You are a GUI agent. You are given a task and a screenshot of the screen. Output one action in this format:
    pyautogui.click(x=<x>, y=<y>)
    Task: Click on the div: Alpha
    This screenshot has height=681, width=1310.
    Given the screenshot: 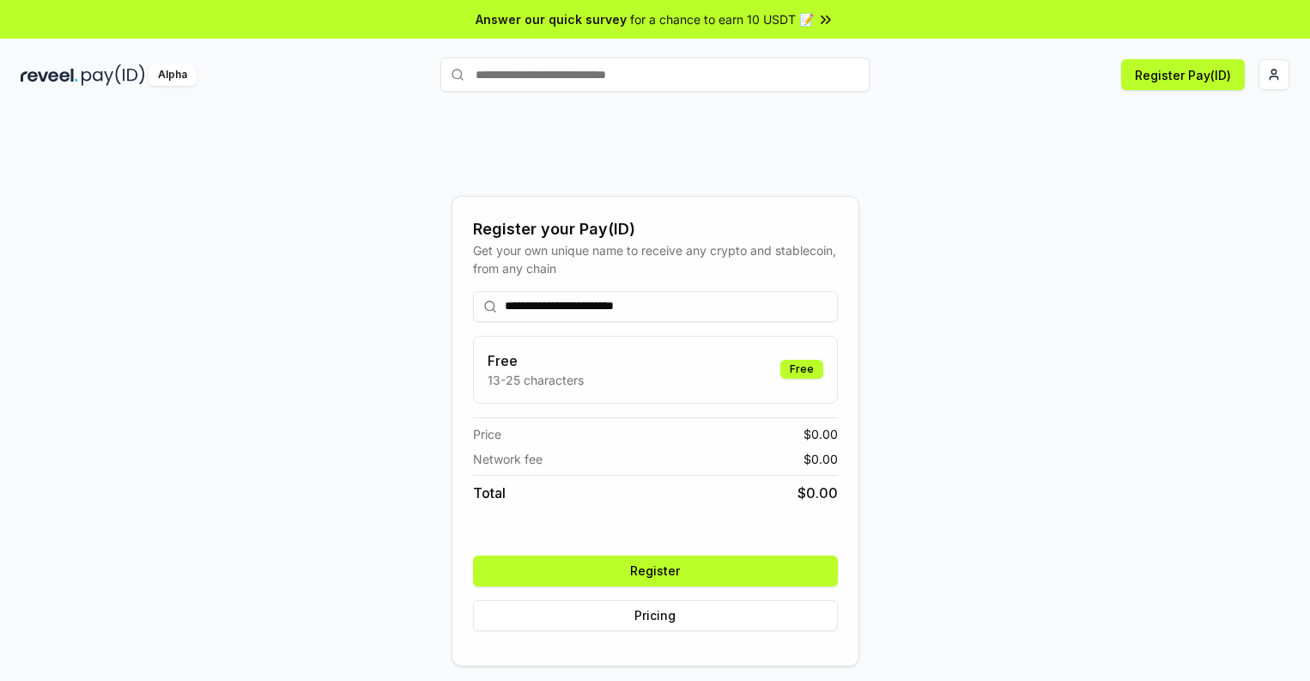 What is the action you would take?
    pyautogui.click(x=173, y=75)
    